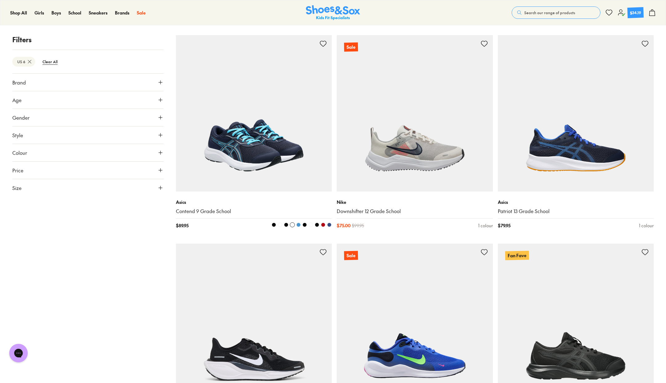 The height and width of the screenshot is (383, 666). I want to click on a: Shoes & Sox, so click(333, 13).